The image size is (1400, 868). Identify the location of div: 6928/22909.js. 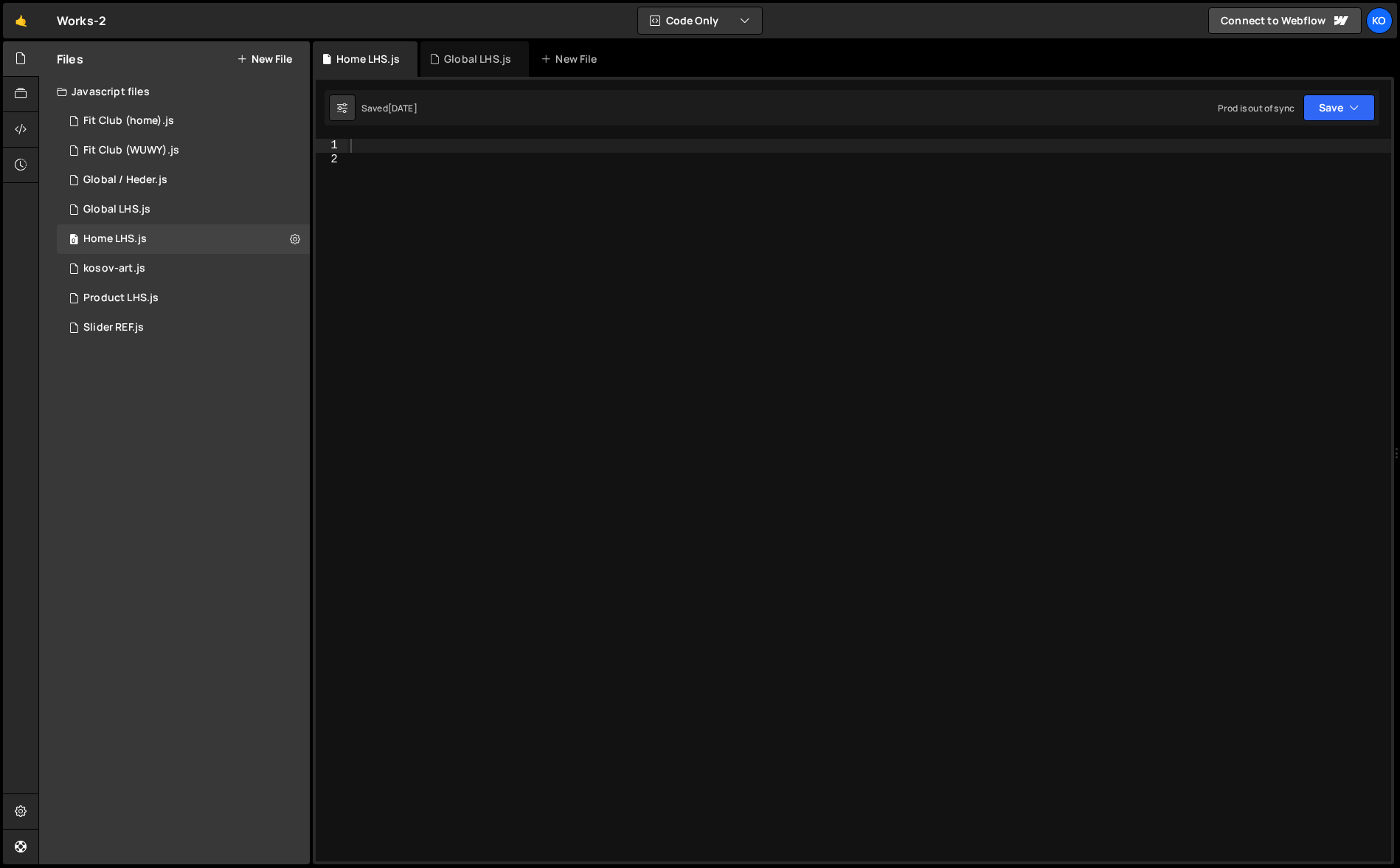
(183, 269).